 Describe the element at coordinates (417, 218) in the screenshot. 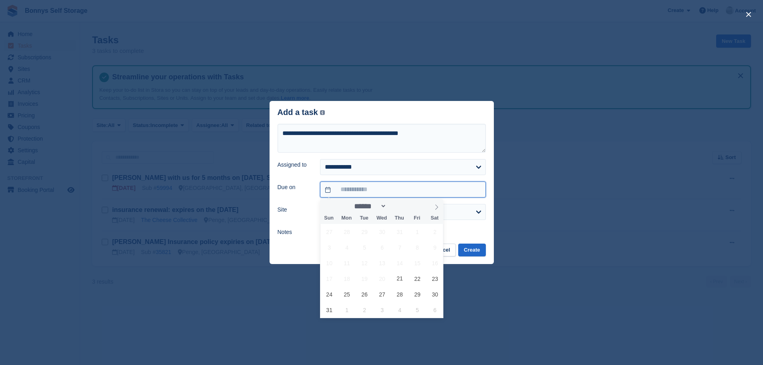

I see `span: Fri` at that location.